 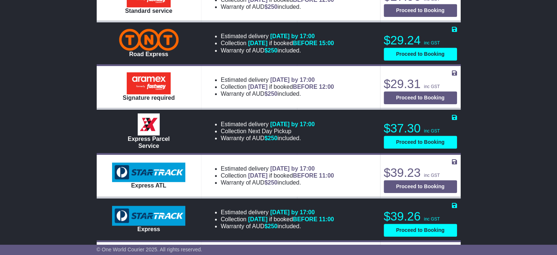 I want to click on span: Standard service, so click(x=149, y=11).